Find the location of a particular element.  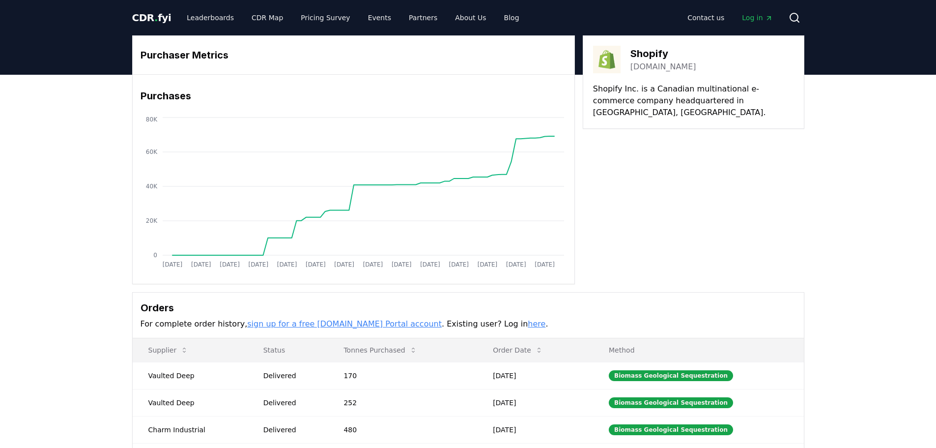

h3: Orders is located at coordinates (468, 308).